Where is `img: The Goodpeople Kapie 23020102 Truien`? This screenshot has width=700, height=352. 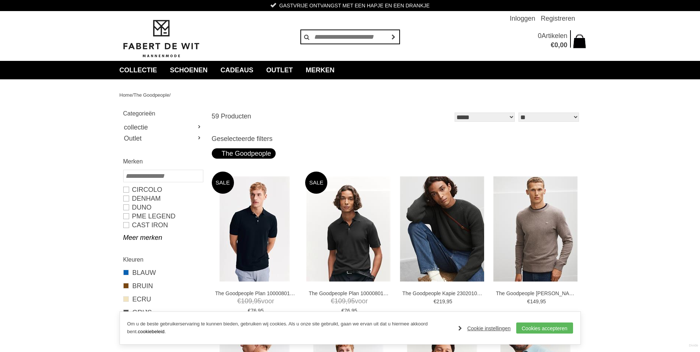
img: The Goodpeople Kapie 23020102 Truien is located at coordinates (442, 229).